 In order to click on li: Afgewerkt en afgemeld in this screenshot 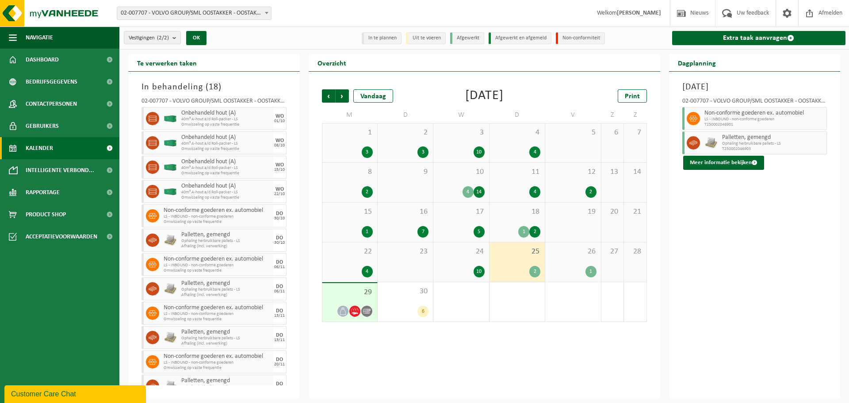, I will do `click(520, 38)`.